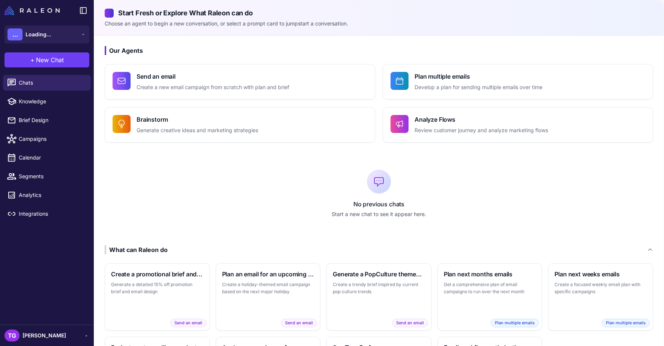 The height and width of the screenshot is (346, 664). I want to click on button: Generate a PopCulture themed briefCreate a trendy brief inspired by current pop culture trendsSen..., so click(379, 297).